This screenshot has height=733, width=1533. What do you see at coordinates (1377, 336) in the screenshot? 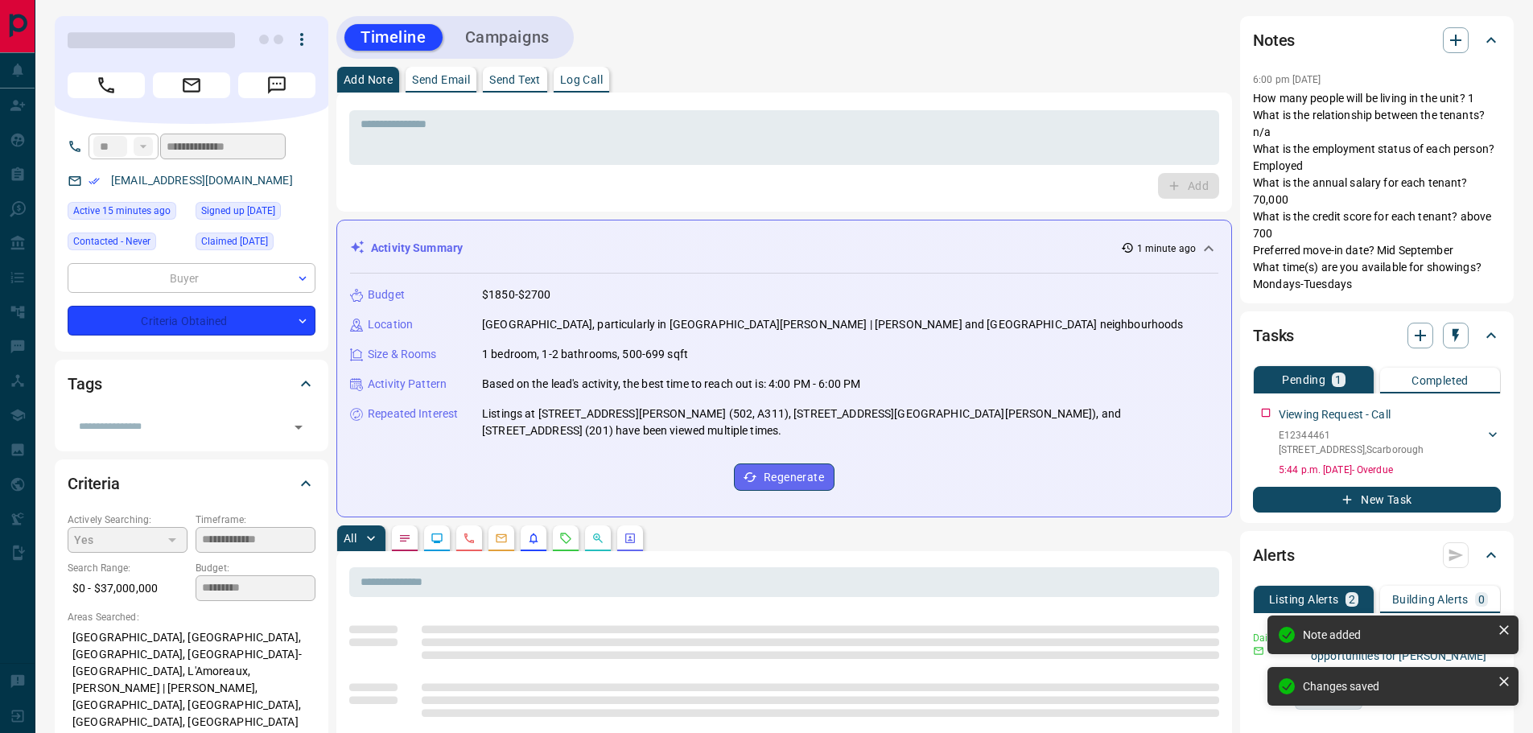
I see `div: Tasks` at bounding box center [1377, 336].